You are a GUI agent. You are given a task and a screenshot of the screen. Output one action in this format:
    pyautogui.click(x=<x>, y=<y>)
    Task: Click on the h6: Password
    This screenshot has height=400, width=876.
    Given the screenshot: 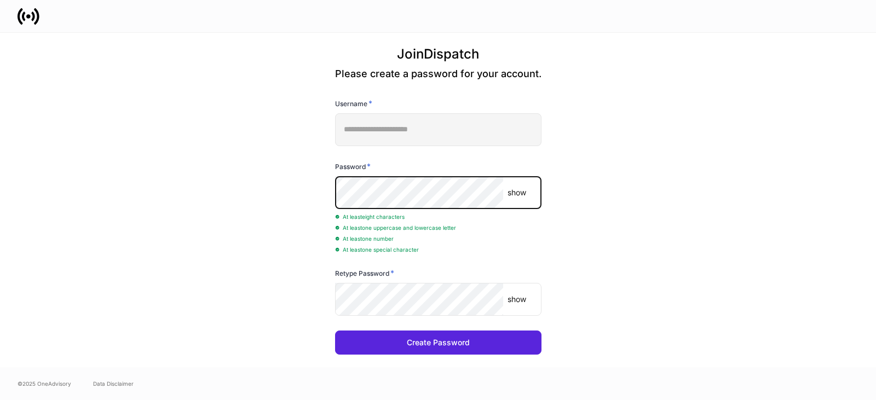 What is the action you would take?
    pyautogui.click(x=352, y=166)
    